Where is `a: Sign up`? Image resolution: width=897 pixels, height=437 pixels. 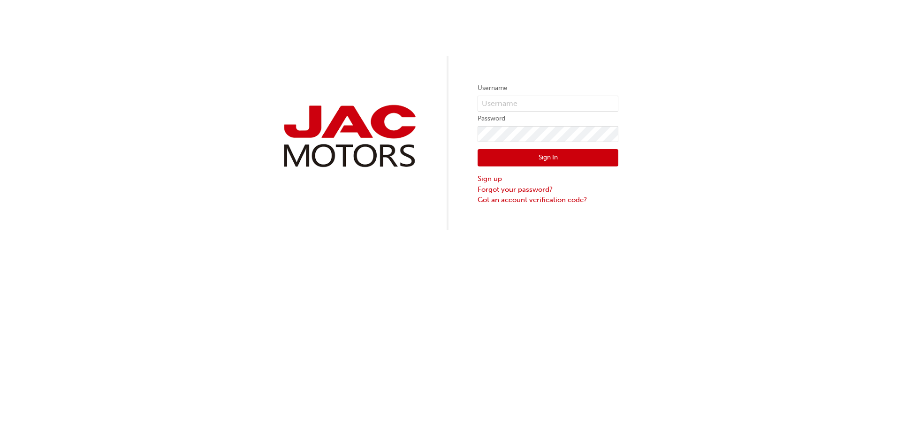 a: Sign up is located at coordinates (548, 179).